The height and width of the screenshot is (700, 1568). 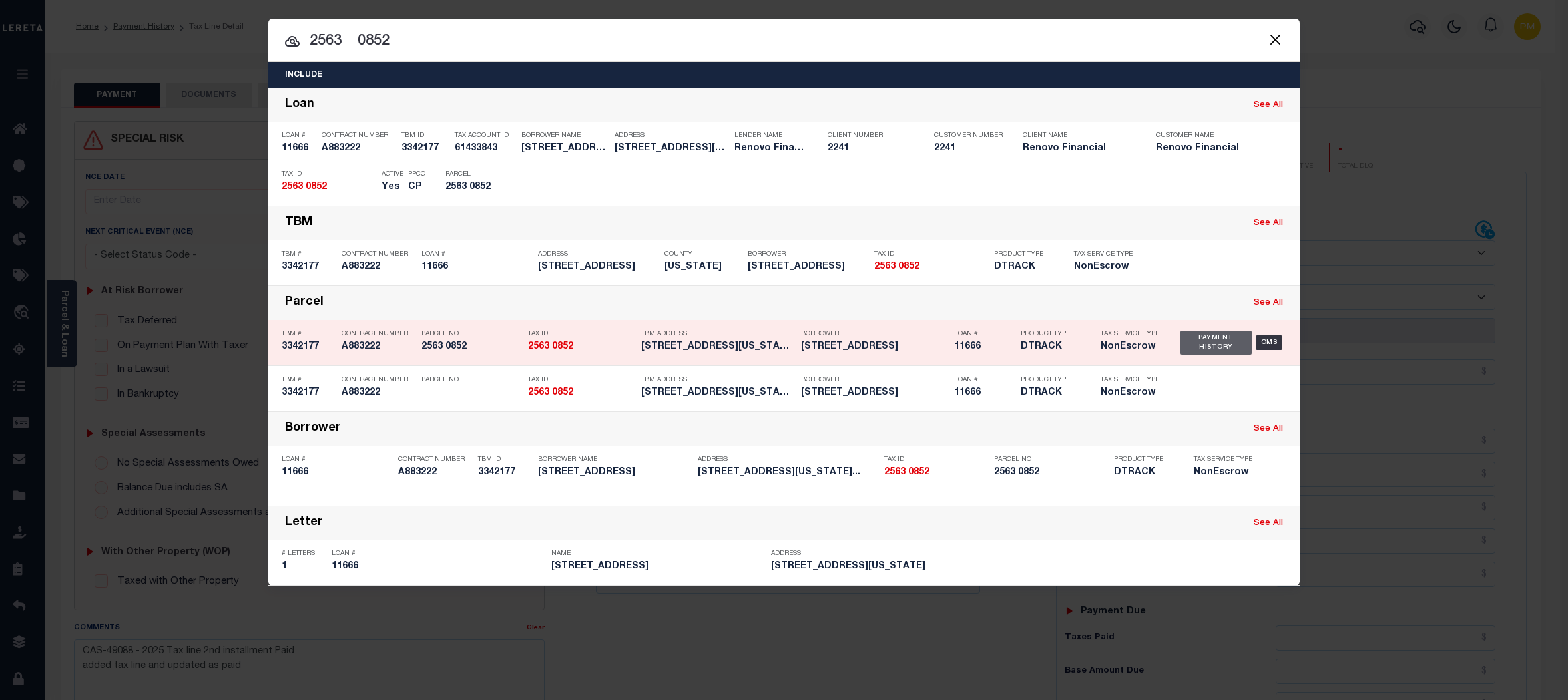 What do you see at coordinates (298, 223) in the screenshot?
I see `div: TBM` at bounding box center [298, 223].